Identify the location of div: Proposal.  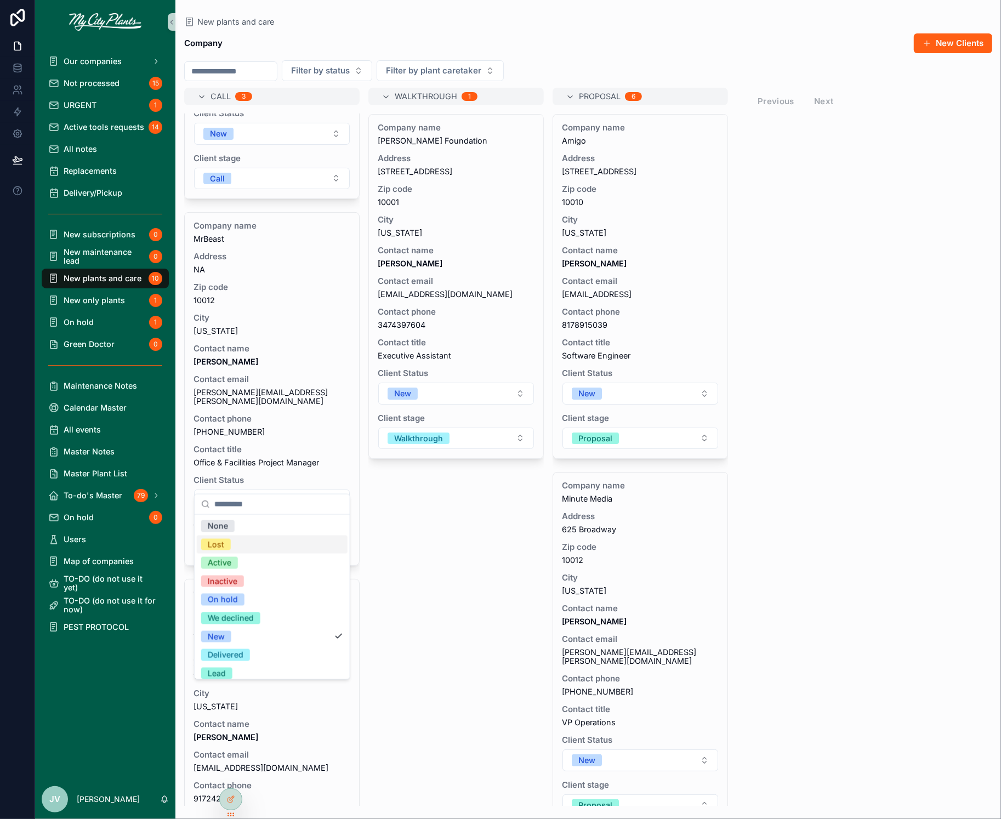
(595, 805).